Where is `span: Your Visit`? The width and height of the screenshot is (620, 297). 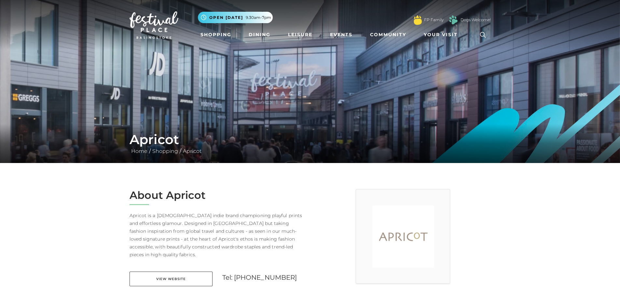 span: Your Visit is located at coordinates (441, 35).